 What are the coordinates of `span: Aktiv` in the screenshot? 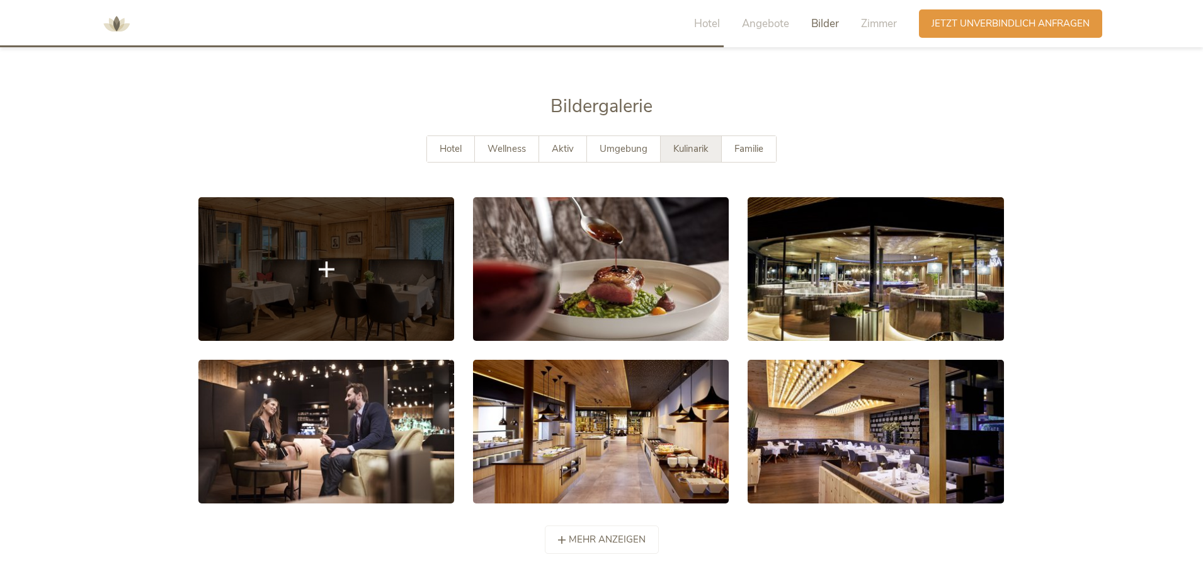 It's located at (563, 149).